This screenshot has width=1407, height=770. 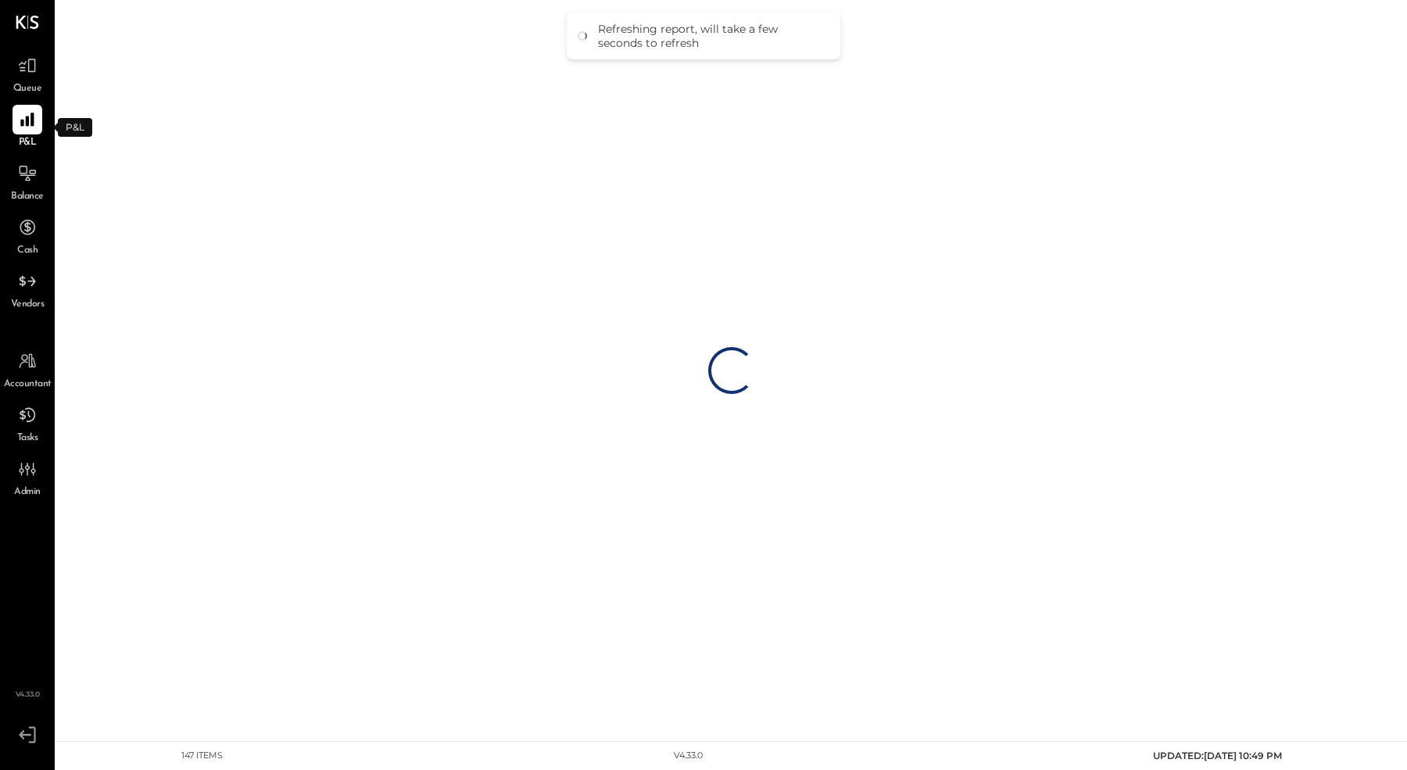 What do you see at coordinates (27, 235) in the screenshot?
I see `a: Cash` at bounding box center [27, 235].